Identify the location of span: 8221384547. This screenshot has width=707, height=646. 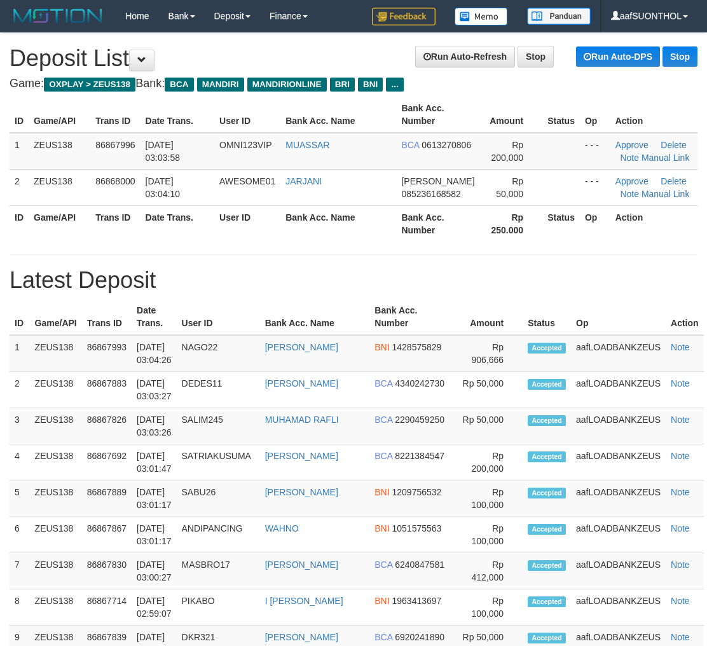
(419, 456).